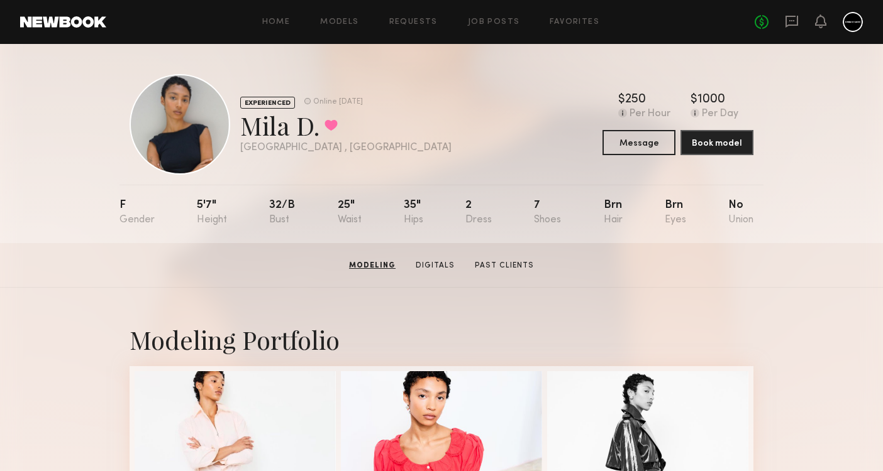  What do you see at coordinates (741, 212) in the screenshot?
I see `div: No` at bounding box center [741, 212].